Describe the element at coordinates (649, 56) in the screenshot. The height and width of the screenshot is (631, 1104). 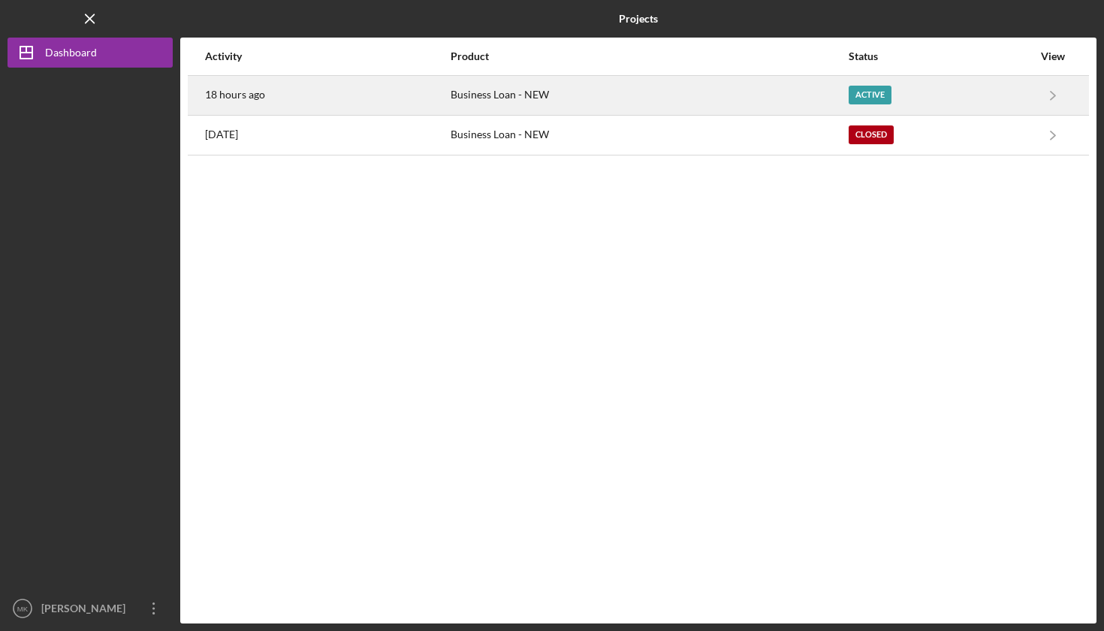
I see `div: Product` at that location.